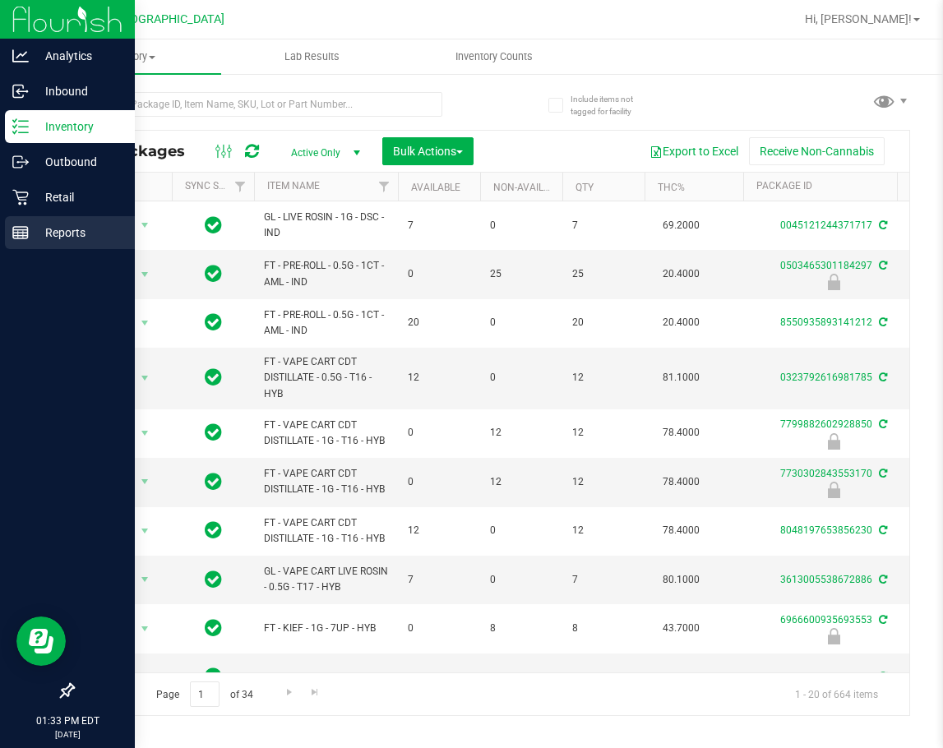  Describe the element at coordinates (312, 57) in the screenshot. I see `a: Lab Results` at that location.